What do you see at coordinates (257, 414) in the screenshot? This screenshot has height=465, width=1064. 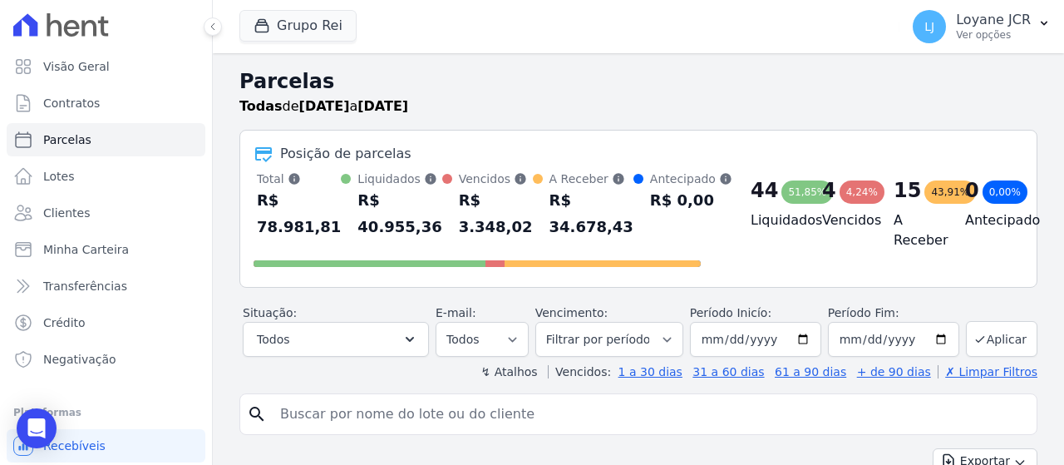 I see `i: search` at bounding box center [257, 414].